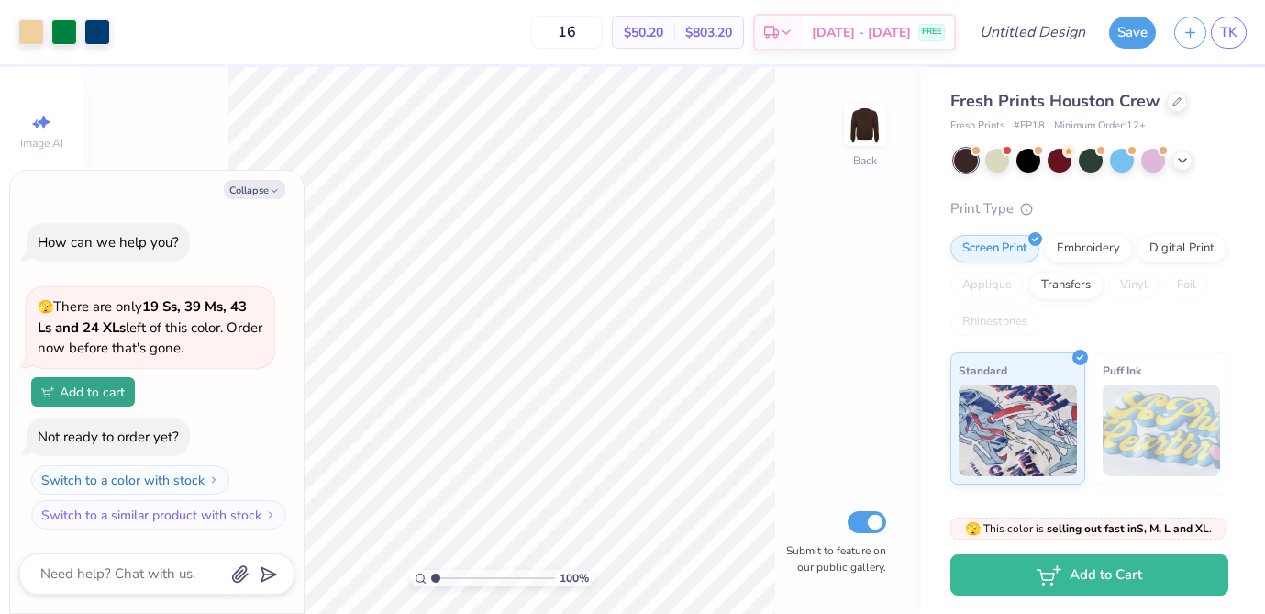 Image resolution: width=1265 pixels, height=614 pixels. What do you see at coordinates (1089, 574) in the screenshot?
I see `button: Add to Cart` at bounding box center [1089, 574].